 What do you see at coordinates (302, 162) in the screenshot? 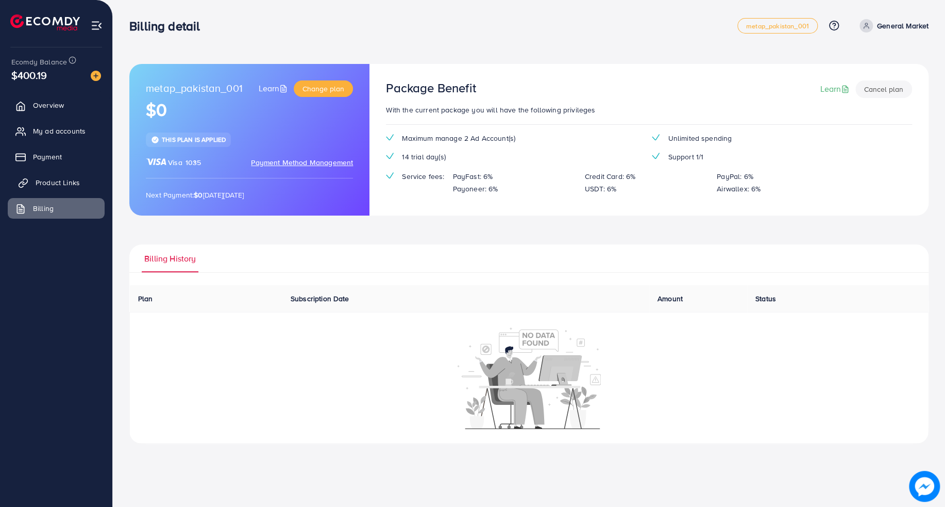
I see `span: Payment Method Management` at bounding box center [302, 162].